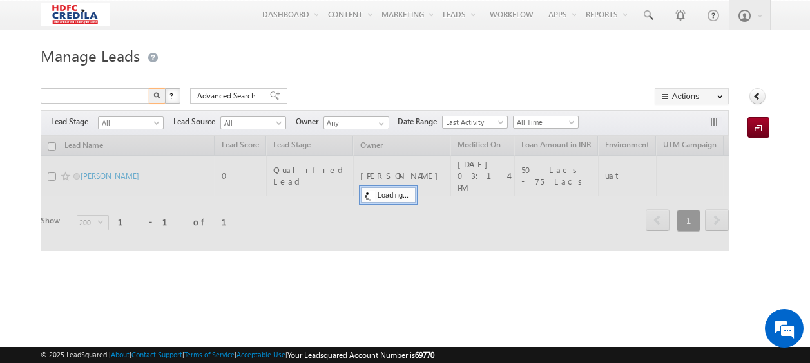  Describe the element at coordinates (157, 354) in the screenshot. I see `a: Contact Support` at that location.